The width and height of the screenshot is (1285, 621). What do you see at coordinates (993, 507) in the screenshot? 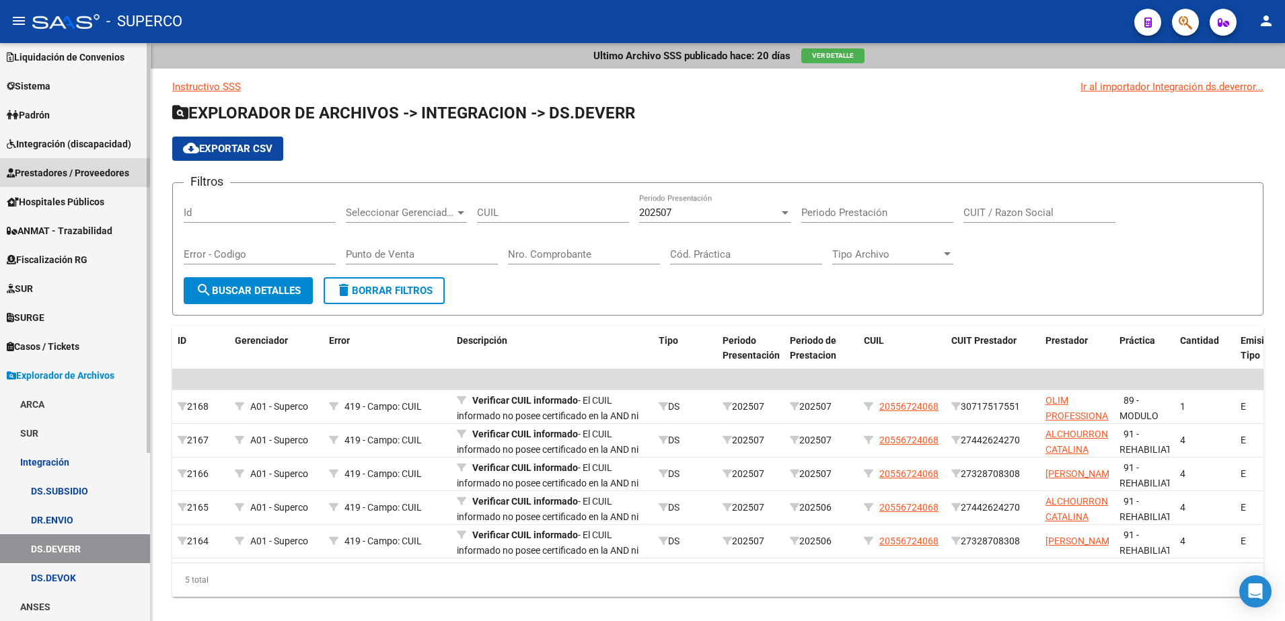
I see `div: 27442624270` at bounding box center [993, 507].